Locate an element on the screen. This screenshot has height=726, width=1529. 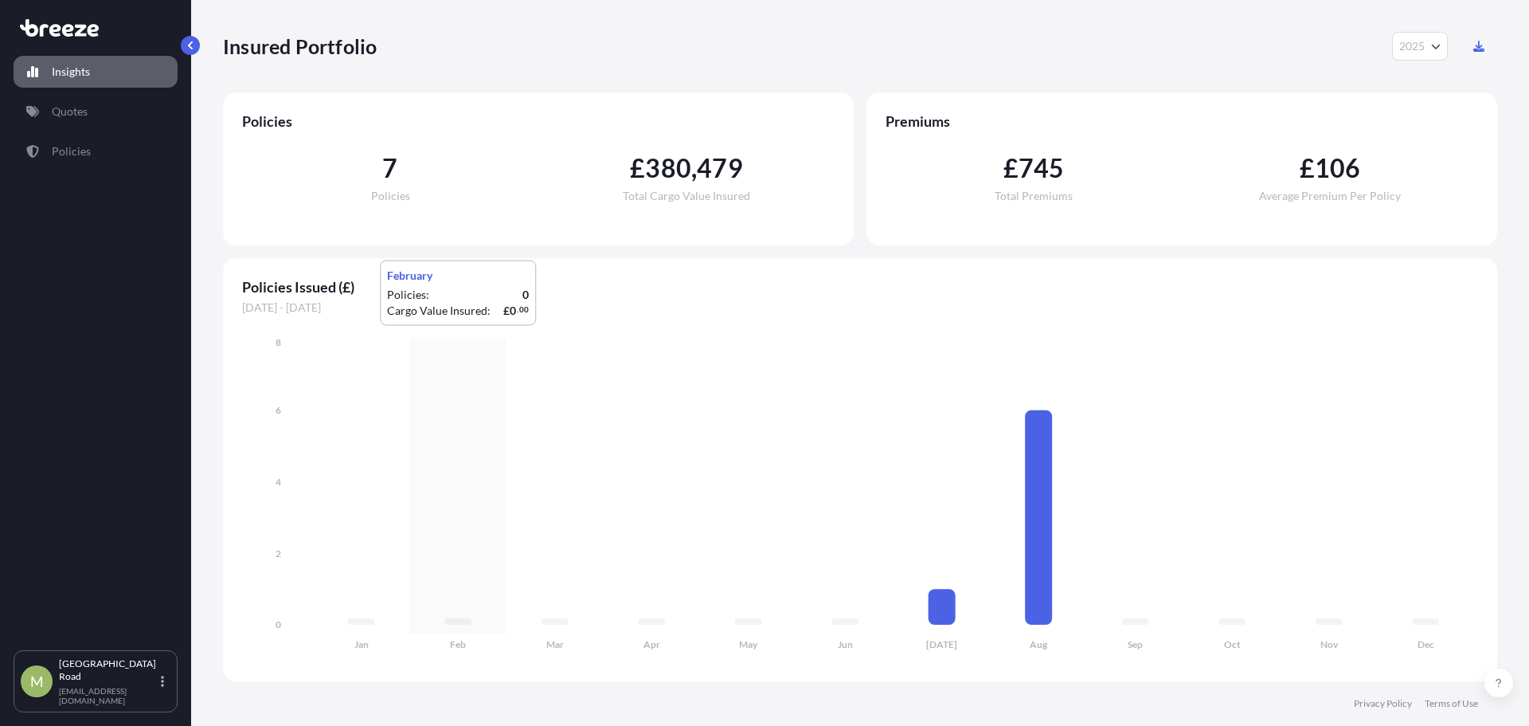
tspan: Aug is located at coordinates (1039, 644).